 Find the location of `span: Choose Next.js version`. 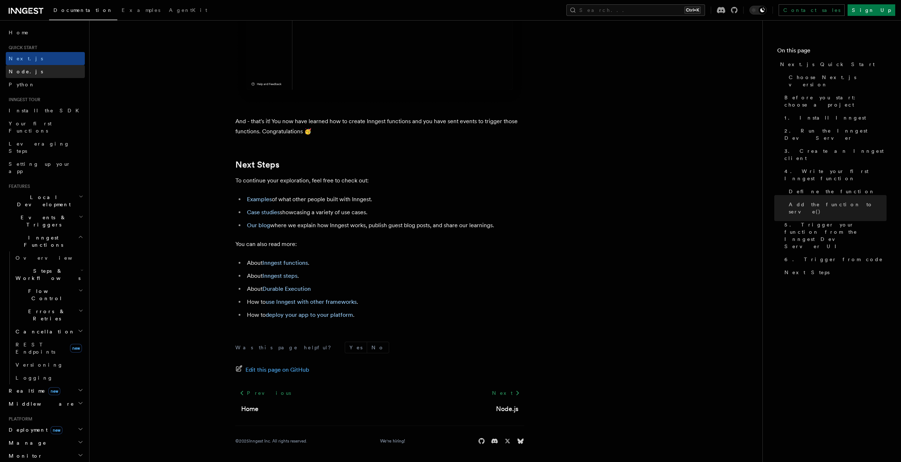

span: Choose Next.js version is located at coordinates (838, 81).